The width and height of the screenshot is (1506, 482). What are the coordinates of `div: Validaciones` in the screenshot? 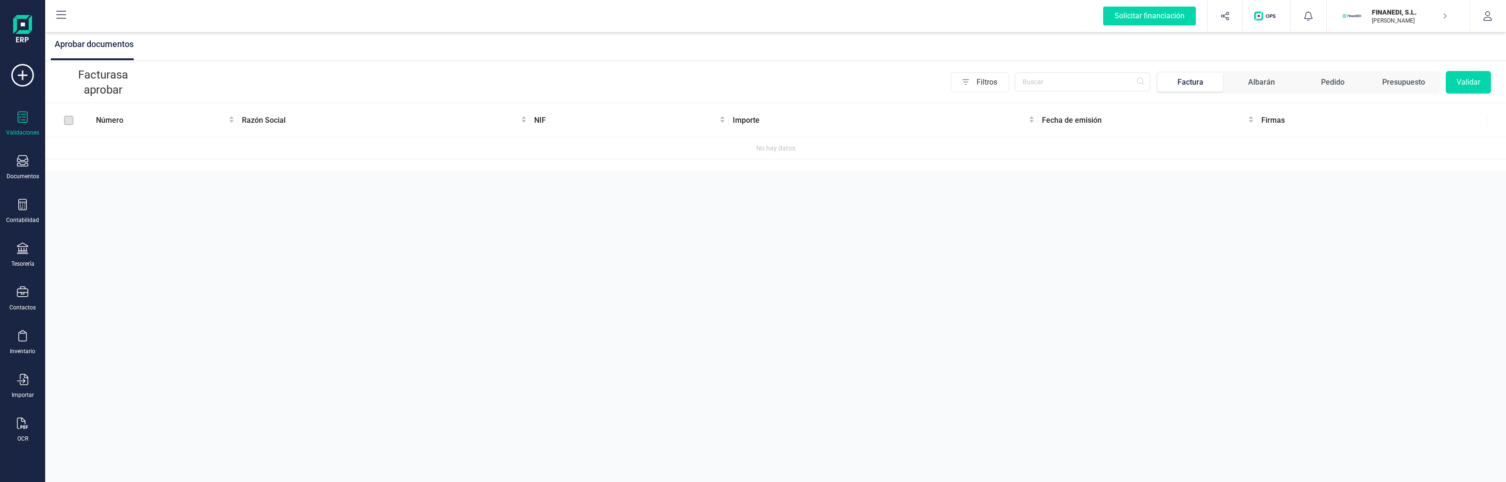 It's located at (23, 133).